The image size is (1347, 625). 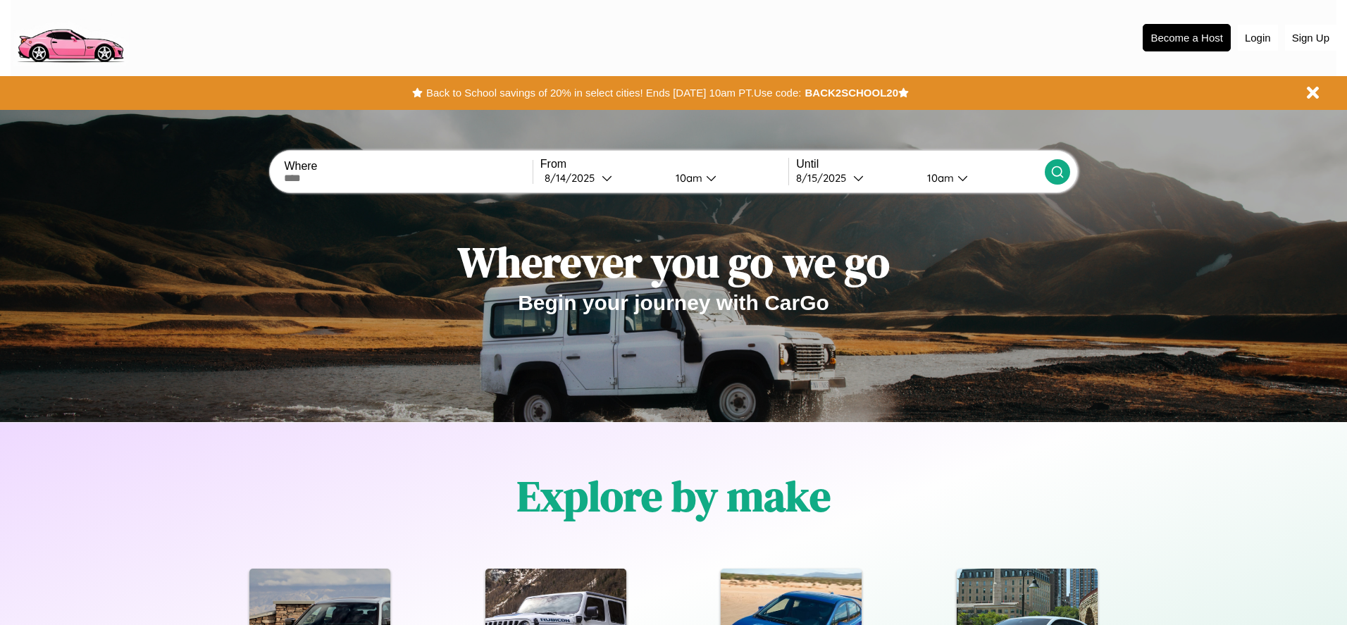 I want to click on h1: Explore by make, so click(x=674, y=496).